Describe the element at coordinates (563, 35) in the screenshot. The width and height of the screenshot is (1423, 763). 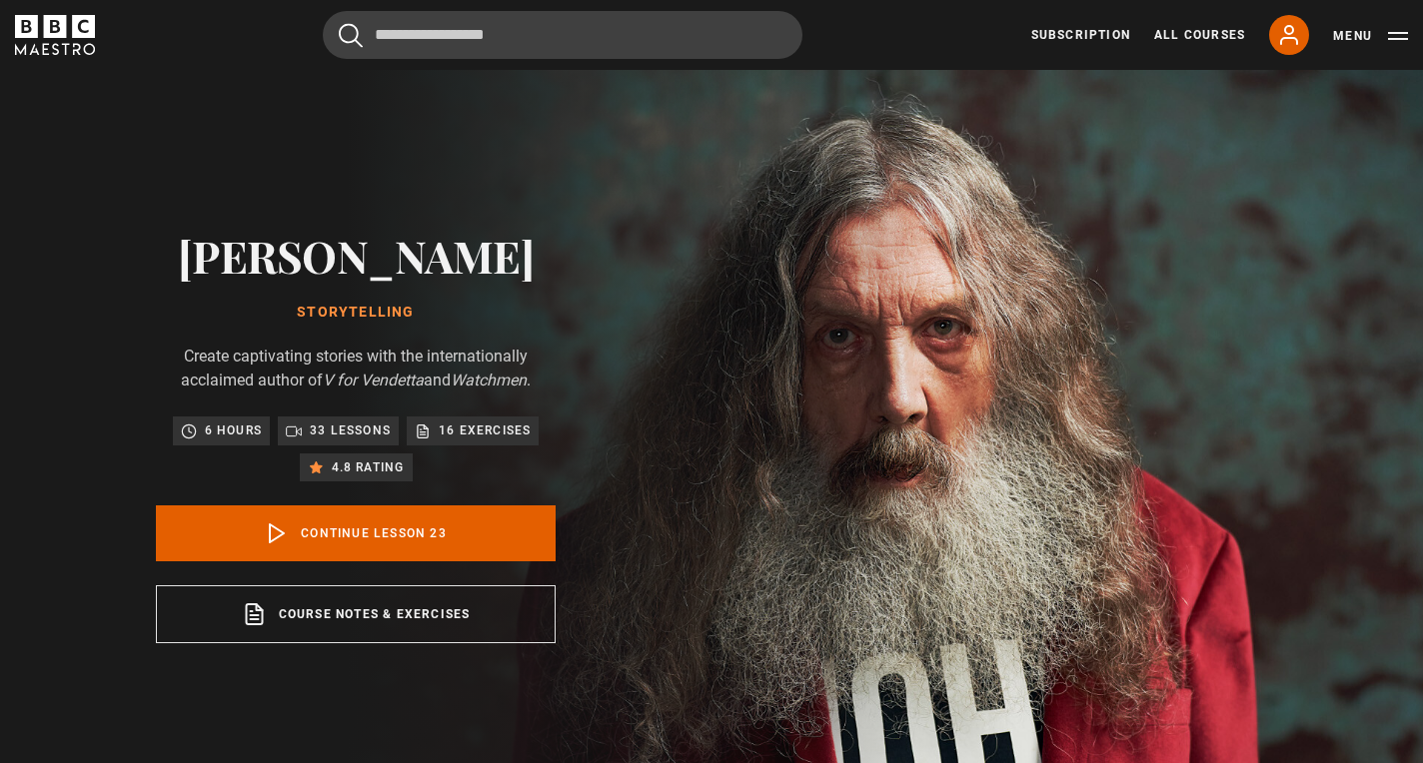
I see `input: Search` at that location.